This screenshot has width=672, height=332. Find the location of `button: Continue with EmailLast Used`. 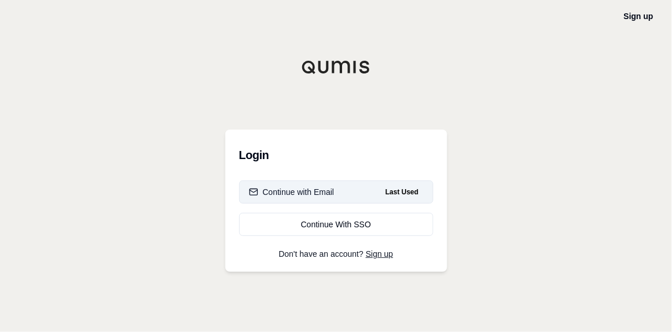

button: Continue with EmailLast Used is located at coordinates (336, 192).